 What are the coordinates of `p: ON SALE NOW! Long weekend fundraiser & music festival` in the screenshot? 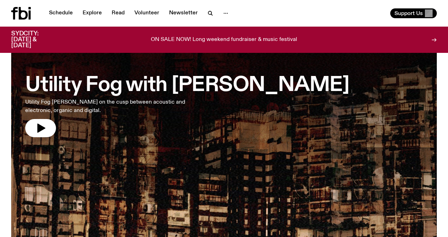 It's located at (224, 40).